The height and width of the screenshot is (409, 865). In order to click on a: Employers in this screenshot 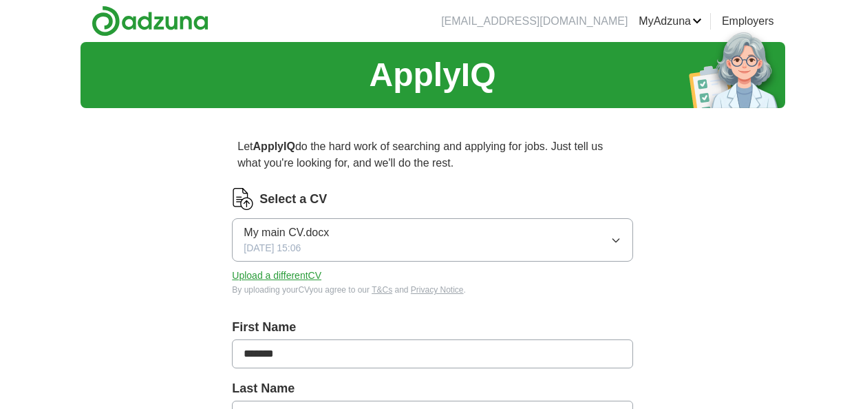, I will do `click(748, 21)`.